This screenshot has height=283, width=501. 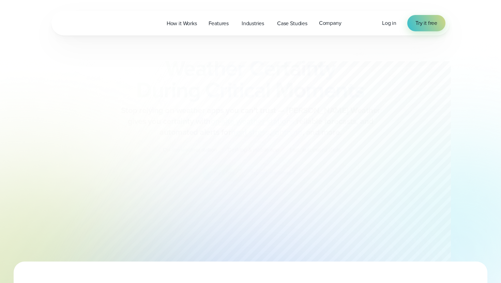 What do you see at coordinates (330, 23) in the screenshot?
I see `span: Company` at bounding box center [330, 23].